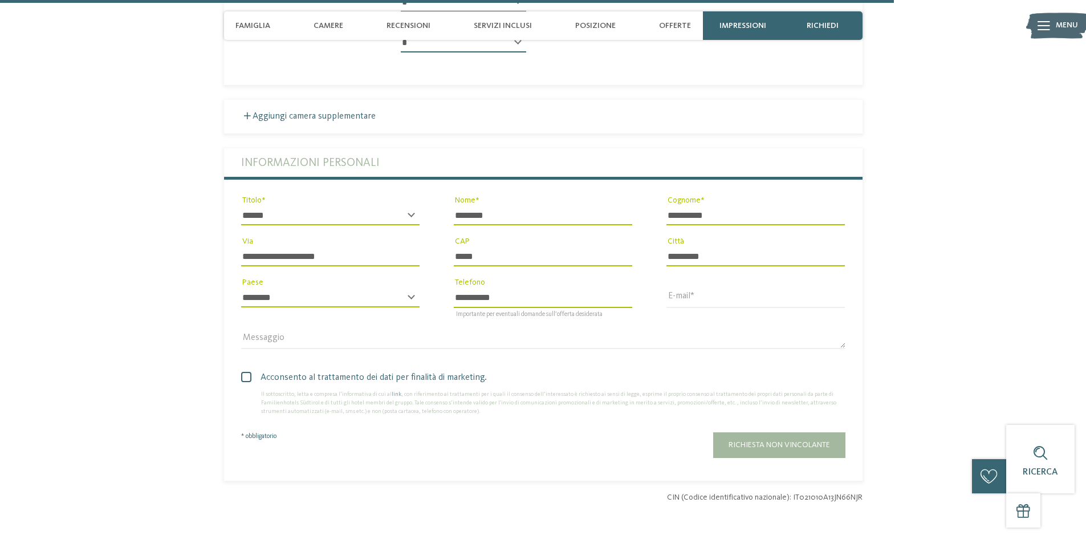  I want to click on span: Camere, so click(328, 26).